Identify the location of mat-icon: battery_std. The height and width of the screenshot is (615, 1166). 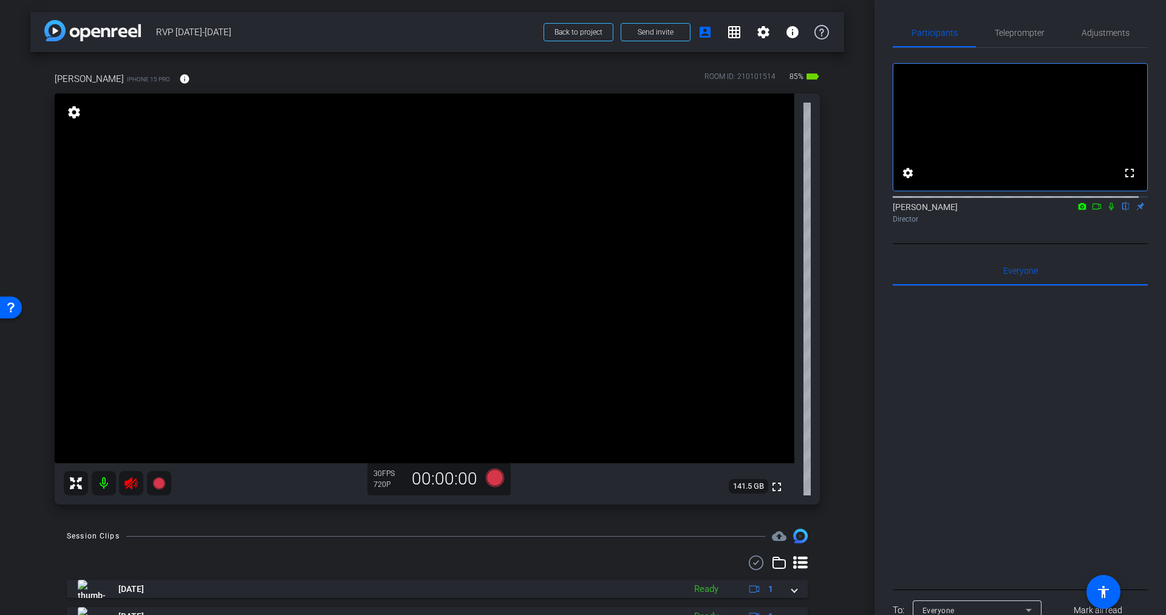
(812, 77).